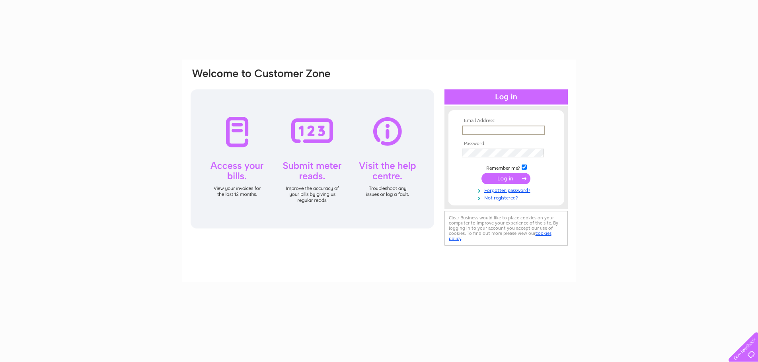 The height and width of the screenshot is (362, 758). What do you see at coordinates (500, 236) in the screenshot?
I see `a: cookies policy` at bounding box center [500, 236].